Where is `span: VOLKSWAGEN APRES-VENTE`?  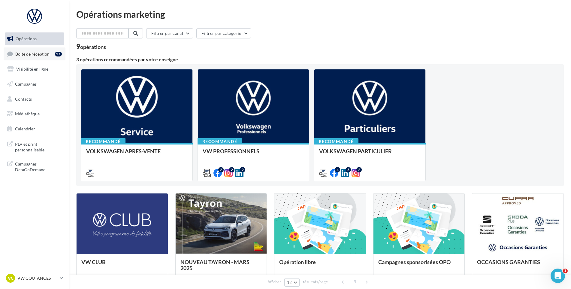
span: VOLKSWAGEN APRES-VENTE is located at coordinates (123, 151).